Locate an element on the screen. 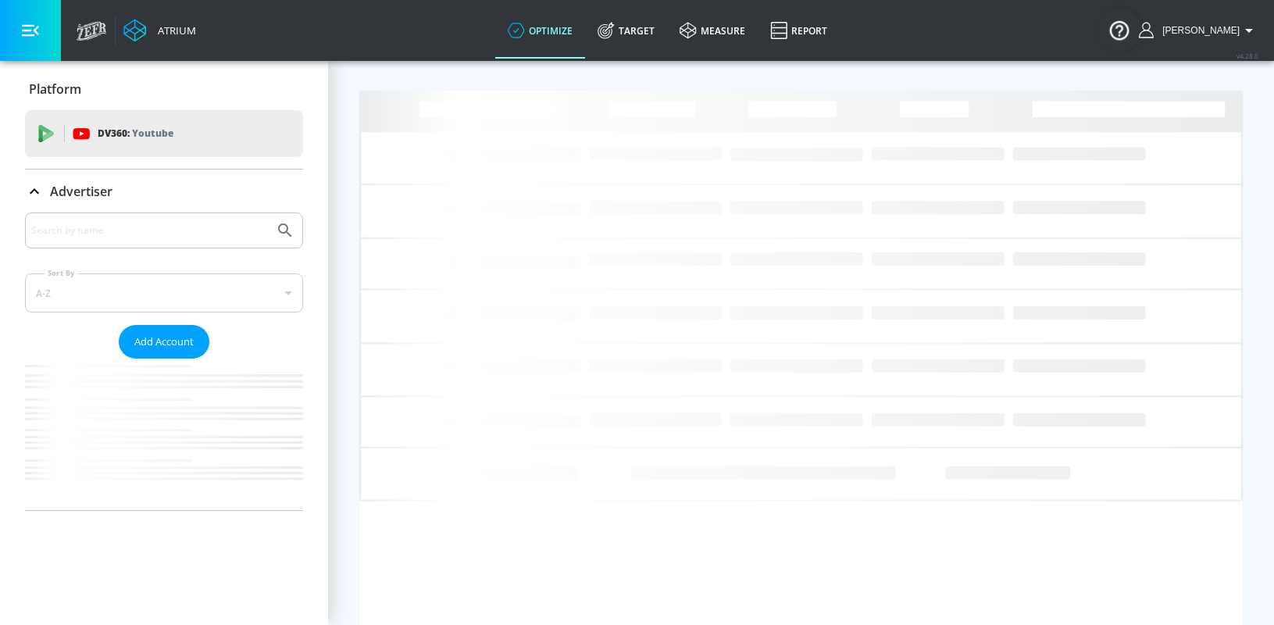  a: Target is located at coordinates (626, 30).